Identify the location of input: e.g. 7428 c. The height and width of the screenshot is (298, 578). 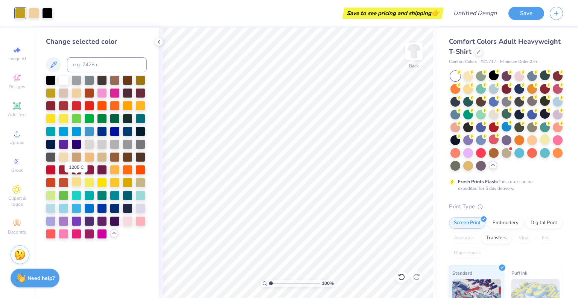
(107, 65).